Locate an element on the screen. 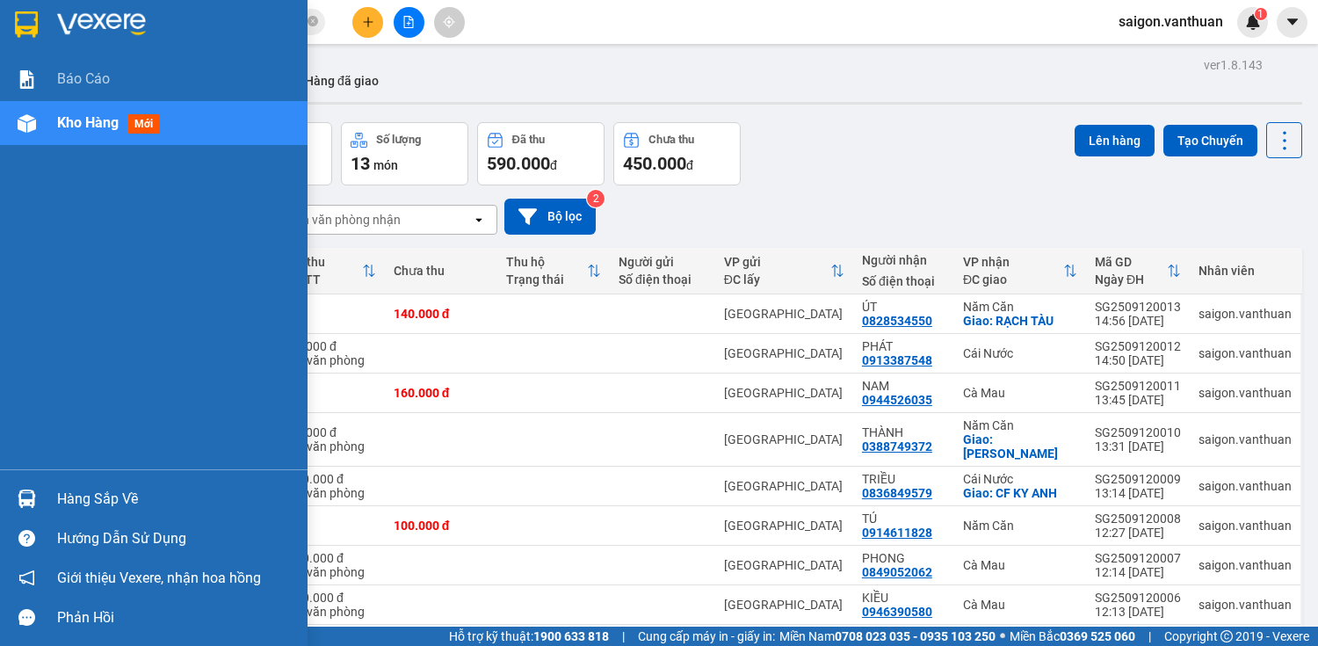 The image size is (1318, 646). strong: 0369 525 060 is located at coordinates (1097, 636).